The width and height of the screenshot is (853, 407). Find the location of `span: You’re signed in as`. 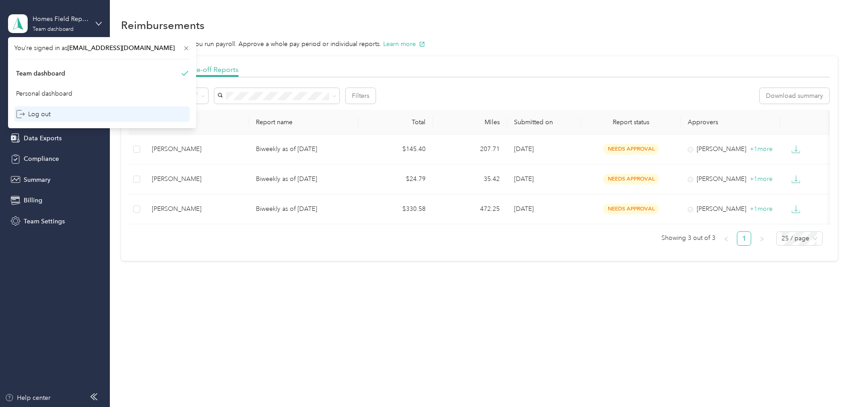

span: You’re signed in as is located at coordinates (102, 48).